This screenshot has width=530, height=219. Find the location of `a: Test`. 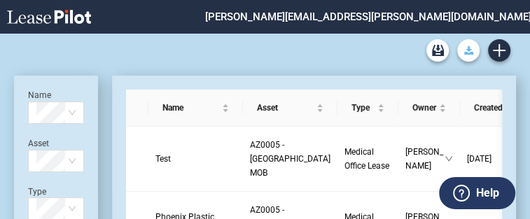

a: Test is located at coordinates (195, 159).